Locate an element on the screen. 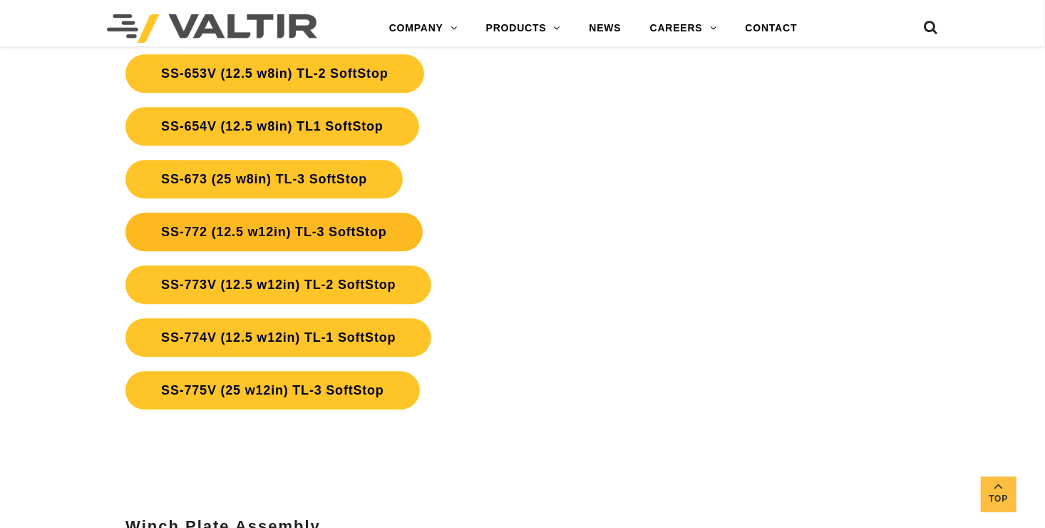  a: SS-773V (12.5 w12in) TL-2 SoftStop is located at coordinates (278, 285).